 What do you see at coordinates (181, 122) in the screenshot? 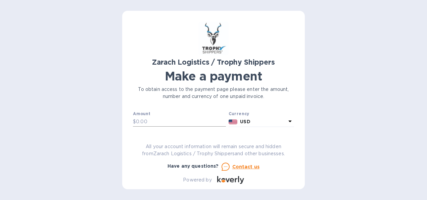
I see `input: 0.00` at bounding box center [181, 122].